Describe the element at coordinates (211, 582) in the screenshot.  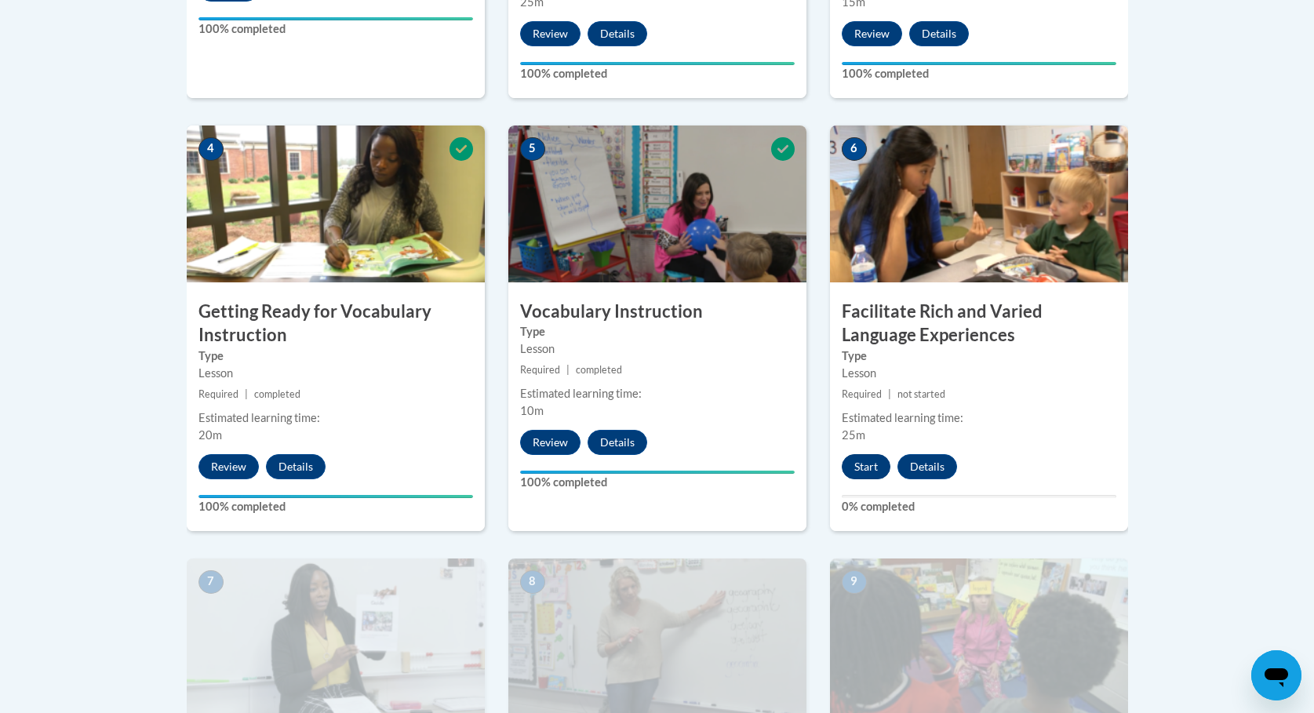
I see `span: 7` at that location.